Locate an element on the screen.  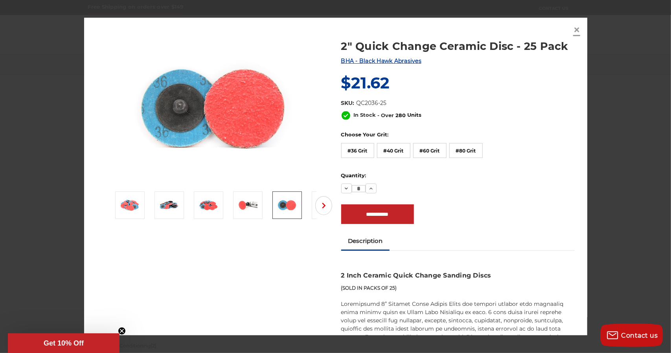
span: In Stock is located at coordinates (365, 115).